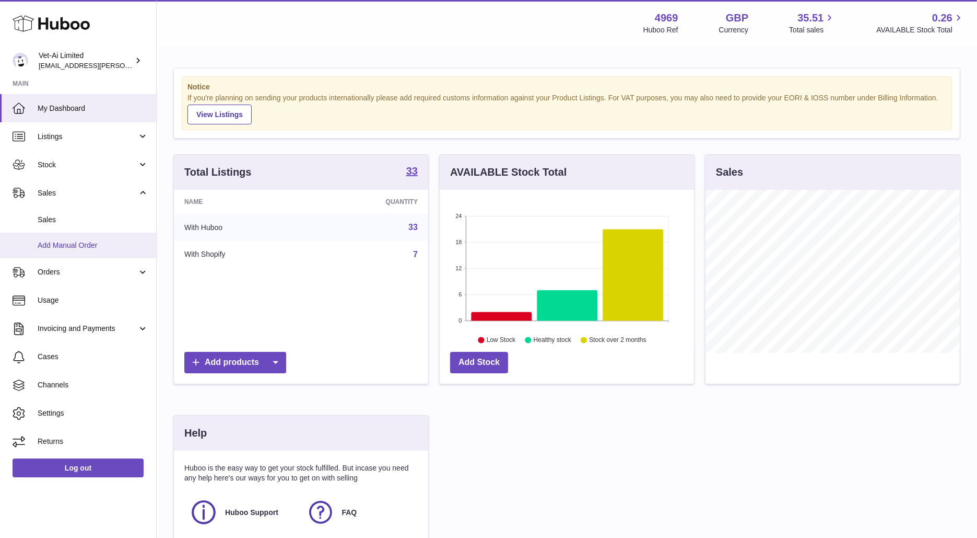  Describe the element at coordinates (218, 172) in the screenshot. I see `h3: Total Listings` at that location.